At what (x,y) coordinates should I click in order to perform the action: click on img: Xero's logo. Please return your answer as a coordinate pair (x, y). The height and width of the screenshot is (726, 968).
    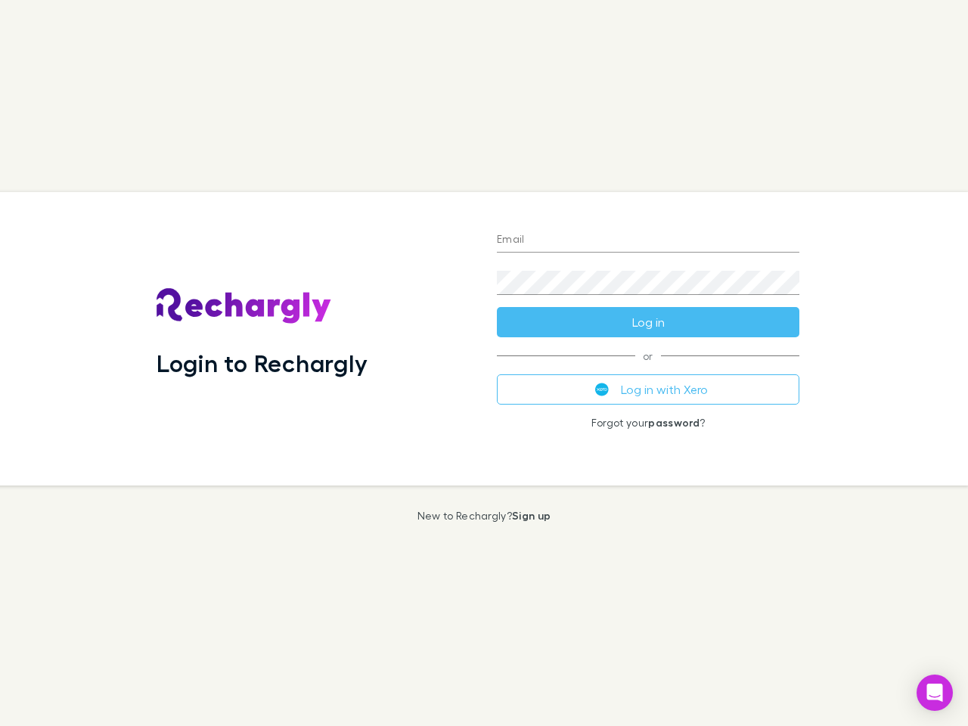
    Looking at the image, I should click on (602, 389).